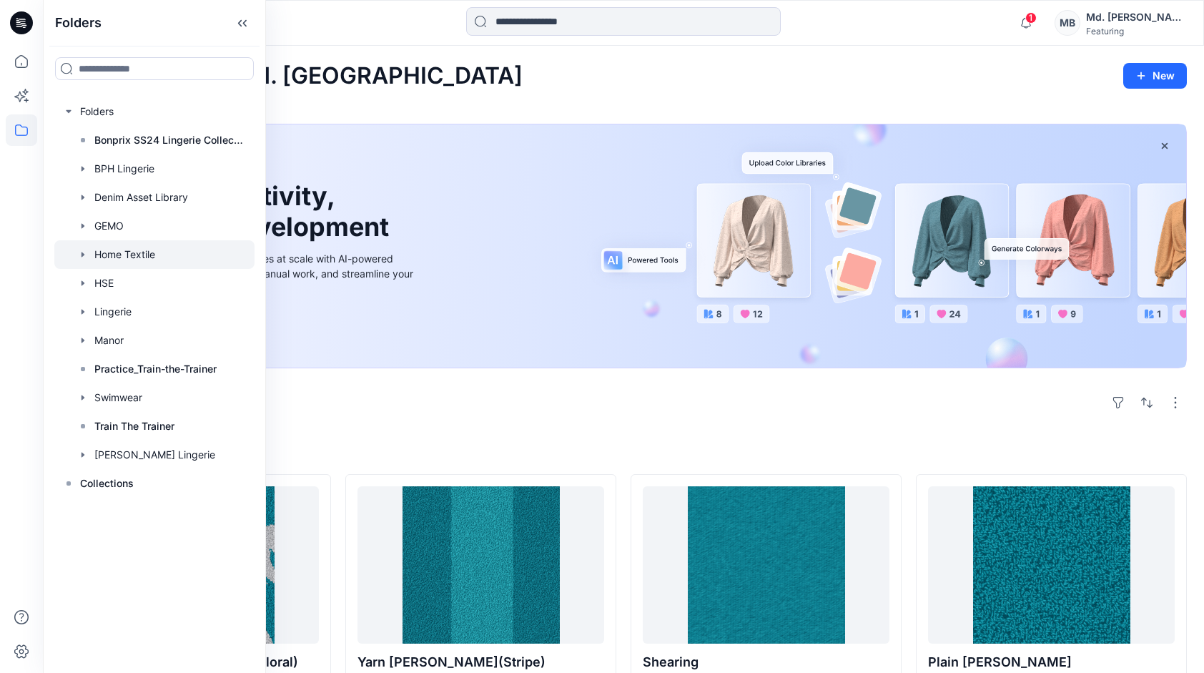 The height and width of the screenshot is (673, 1204). I want to click on p: Bonprix SS24 Lingerie Collection, so click(170, 140).